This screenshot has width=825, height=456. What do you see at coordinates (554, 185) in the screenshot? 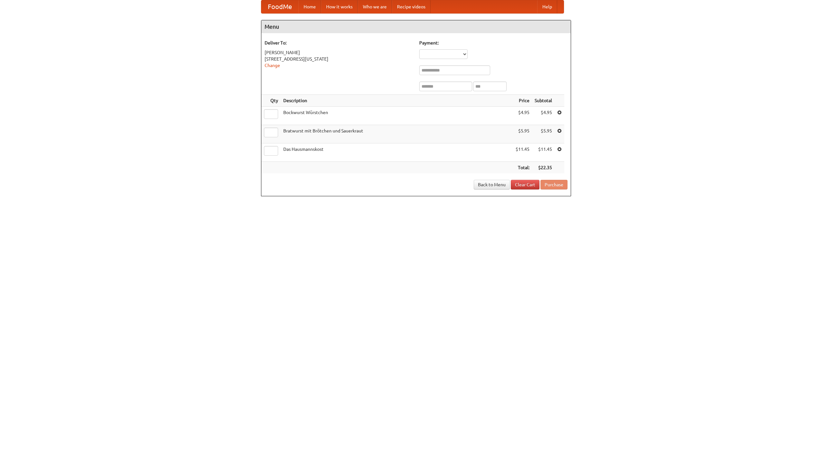
I see `button: Purchase` at bounding box center [554, 185].